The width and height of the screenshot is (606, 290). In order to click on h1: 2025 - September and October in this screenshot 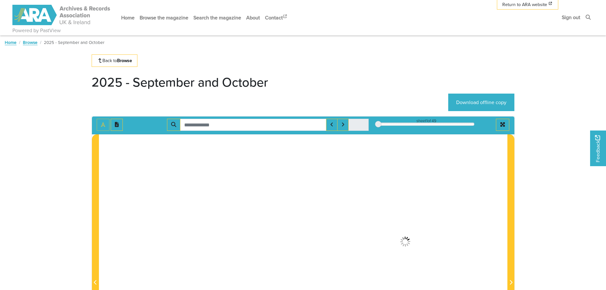, I will do `click(180, 82)`.